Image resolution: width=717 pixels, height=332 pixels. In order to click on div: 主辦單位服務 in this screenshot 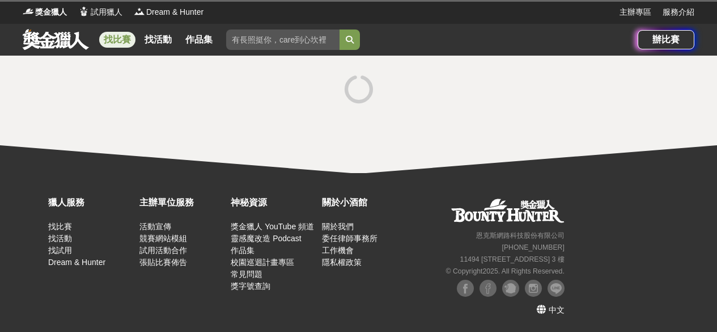, I will do `click(182, 202)`.